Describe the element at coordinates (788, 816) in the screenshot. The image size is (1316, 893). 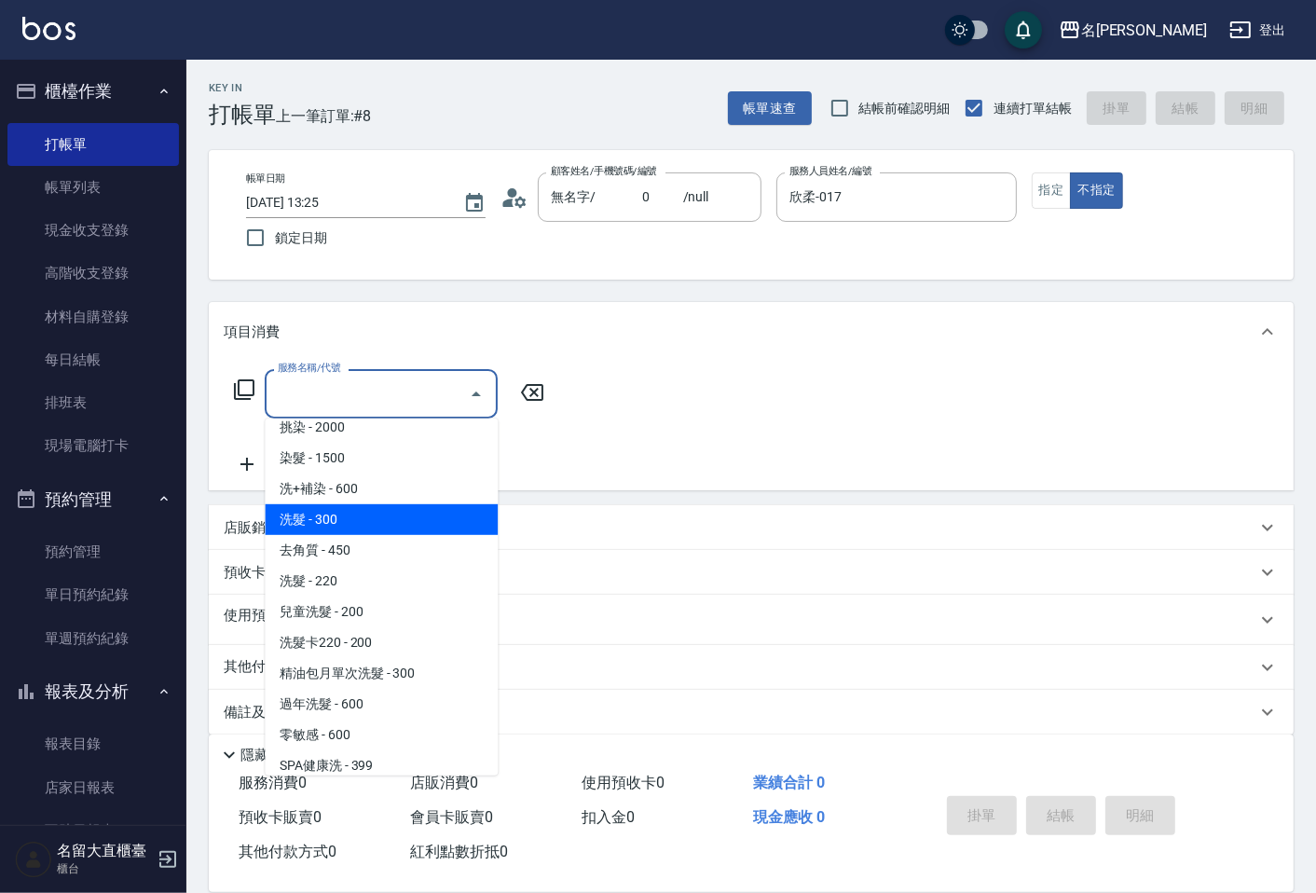
I see `span: 現金應收 0` at that location.